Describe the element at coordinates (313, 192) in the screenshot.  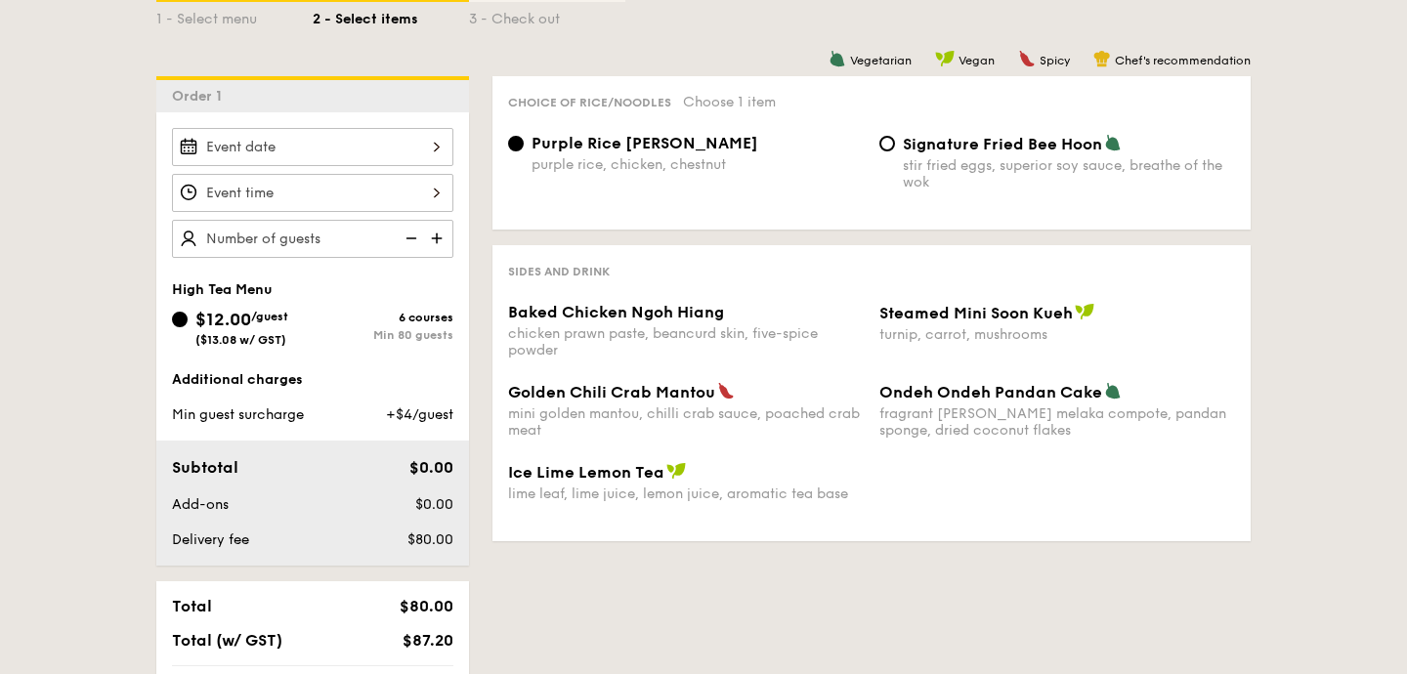
I see `input: Event time` at that location.